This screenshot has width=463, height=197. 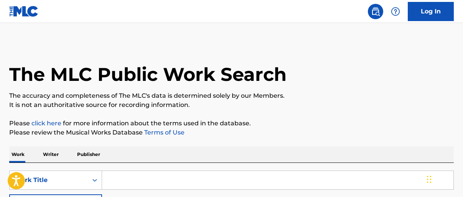 What do you see at coordinates (431, 12) in the screenshot?
I see `a: Log In` at bounding box center [431, 12].